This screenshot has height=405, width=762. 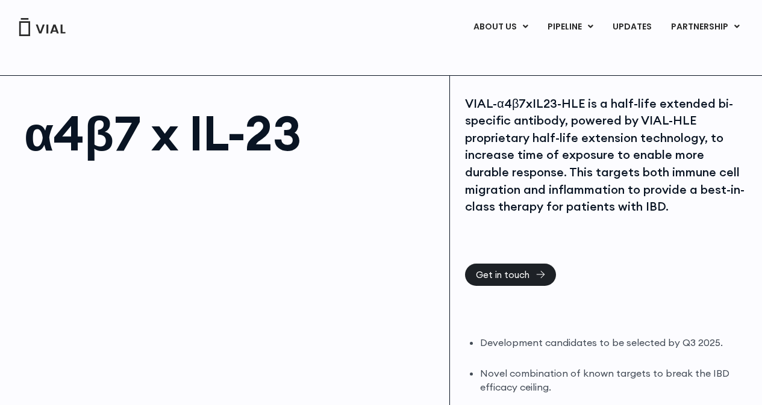 I want to click on a: PARTNERSHIPMenu Toggle, so click(x=705, y=27).